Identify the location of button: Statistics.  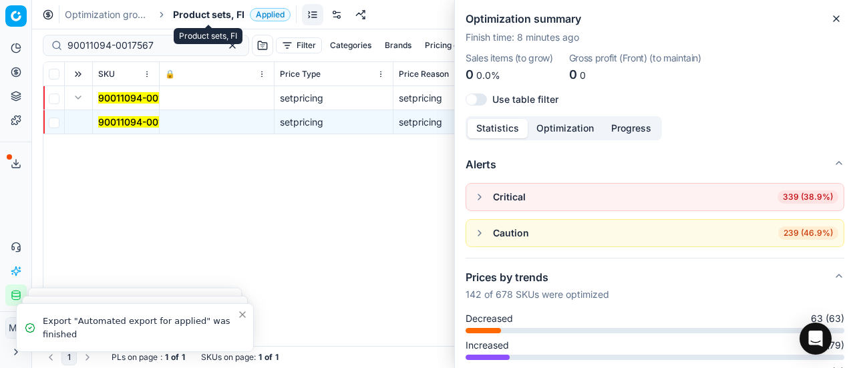
(498, 128).